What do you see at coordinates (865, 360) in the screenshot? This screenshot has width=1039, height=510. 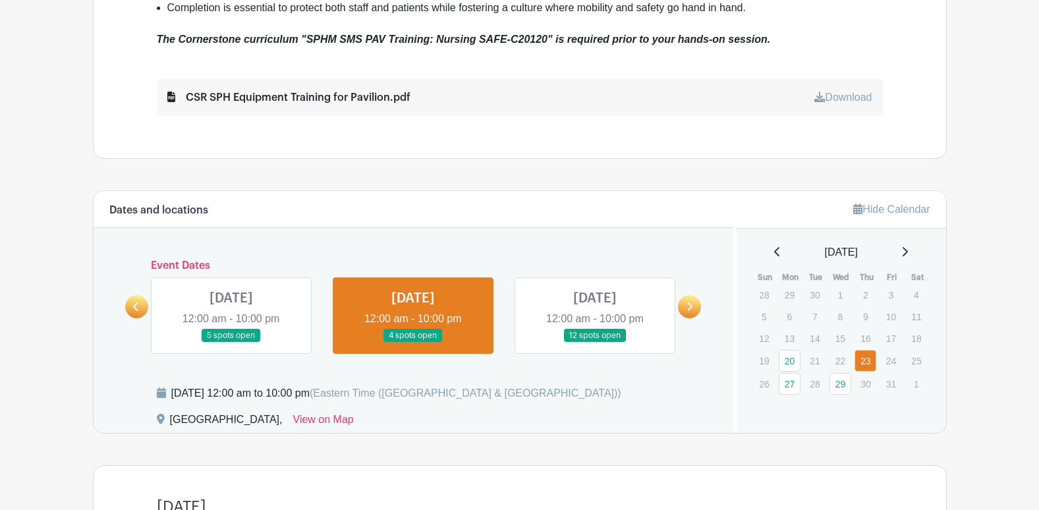 I see `a: 23` at bounding box center [865, 360].